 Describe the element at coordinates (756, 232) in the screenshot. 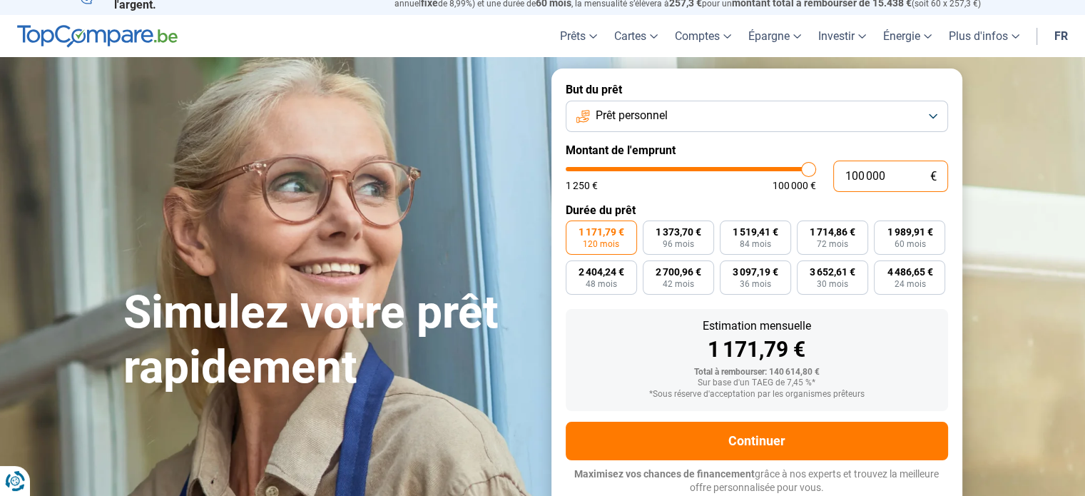

I see `span: 1 519,41 €` at that location.